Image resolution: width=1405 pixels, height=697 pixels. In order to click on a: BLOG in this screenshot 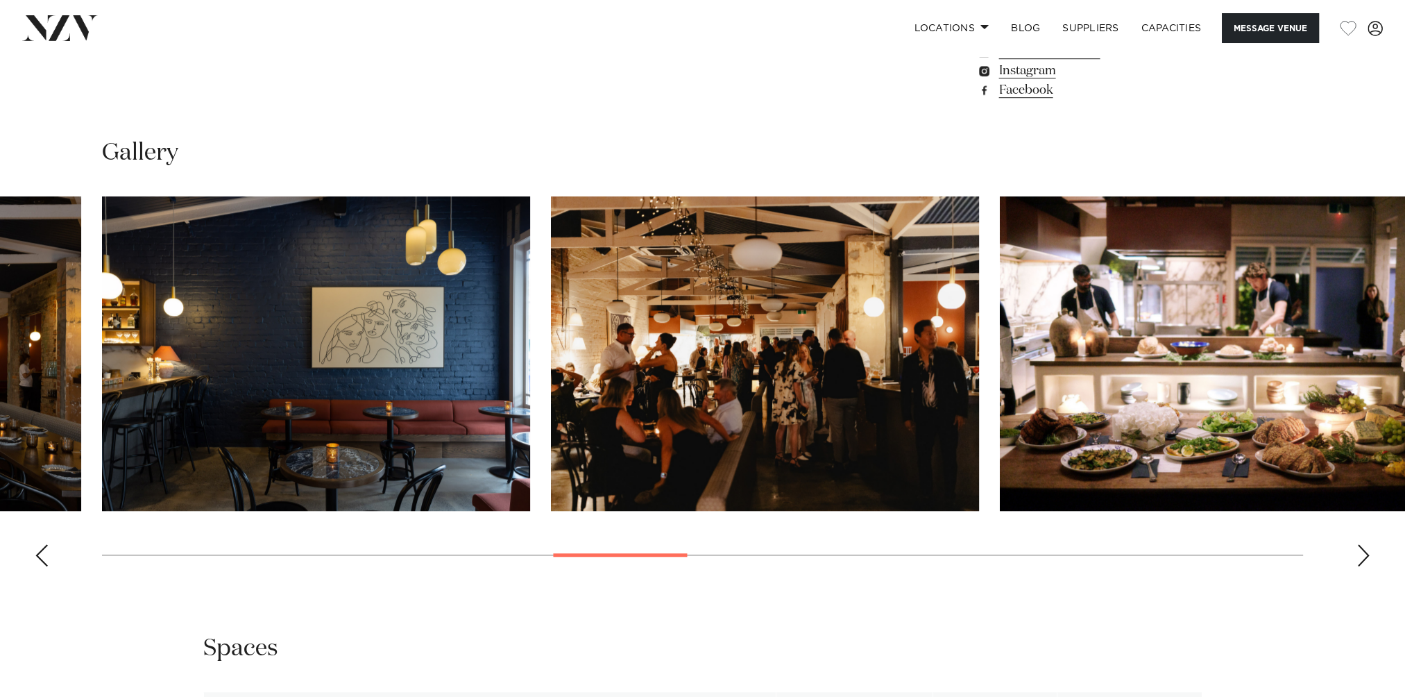, I will do `click(1026, 28)`.